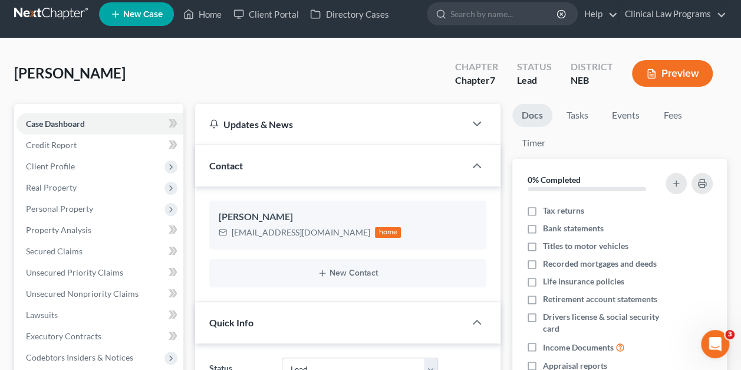  What do you see at coordinates (226, 165) in the screenshot?
I see `span: Contact` at bounding box center [226, 165].